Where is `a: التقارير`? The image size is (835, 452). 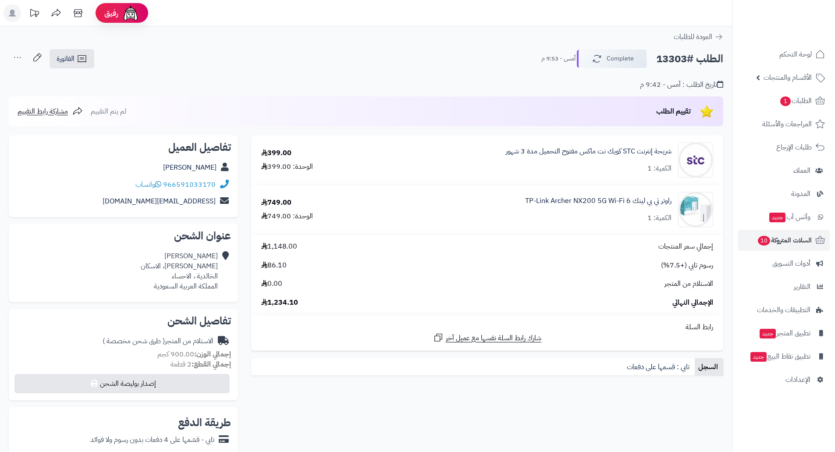
a: التقارير is located at coordinates (784, 287).